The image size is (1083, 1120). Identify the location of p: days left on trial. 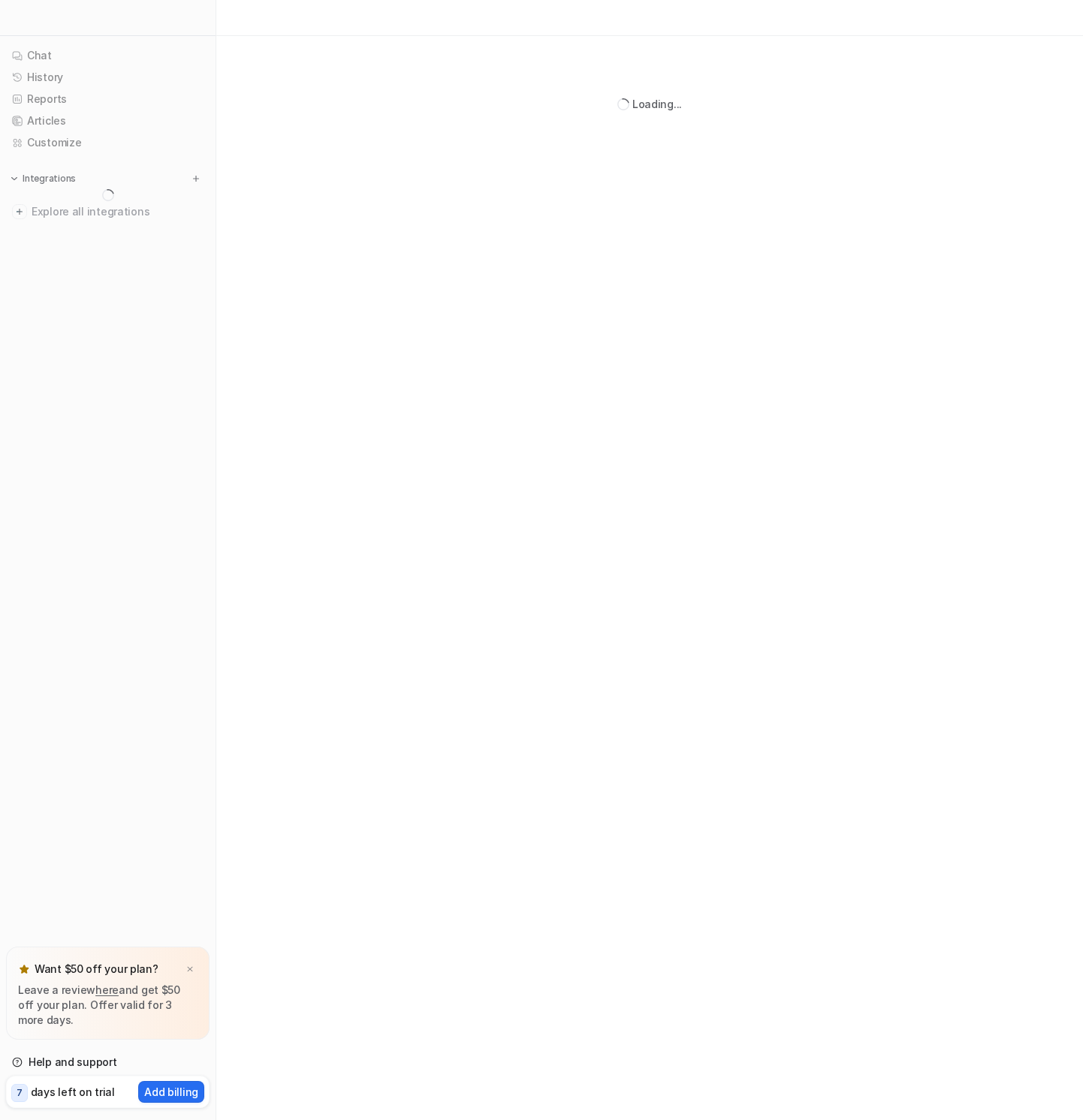
(73, 1092).